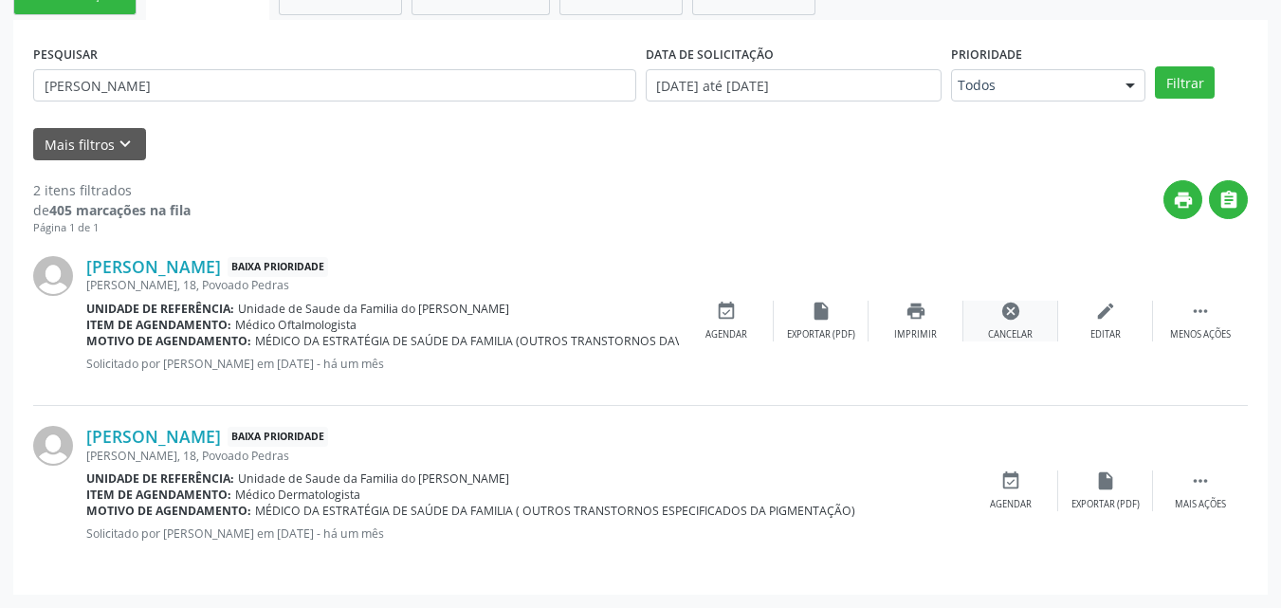 The image size is (1281, 608). What do you see at coordinates (915, 335) in the screenshot?
I see `div: Imprimir` at bounding box center [915, 335].